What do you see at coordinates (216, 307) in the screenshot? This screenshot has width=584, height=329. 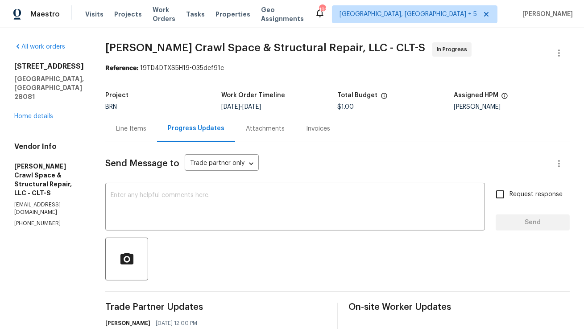 I see `span: Trade Partner Updates` at bounding box center [216, 307].